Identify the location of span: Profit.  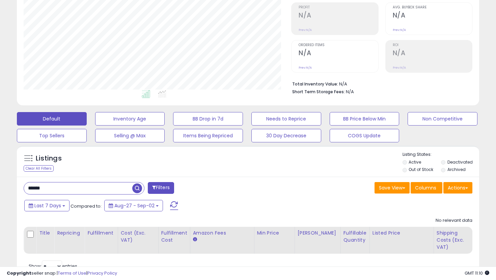
(338, 7).